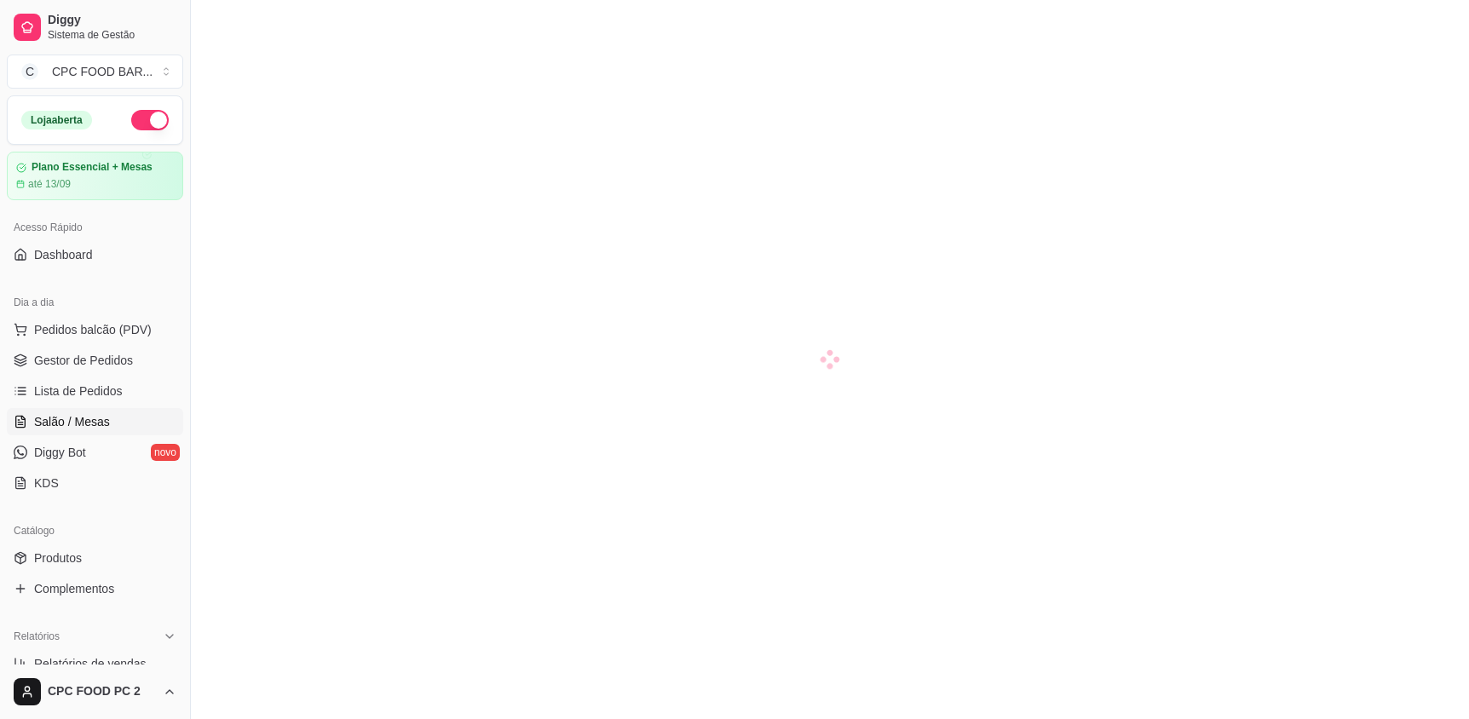  Describe the element at coordinates (95, 391) in the screenshot. I see `a: Lista de Pedidos` at that location.